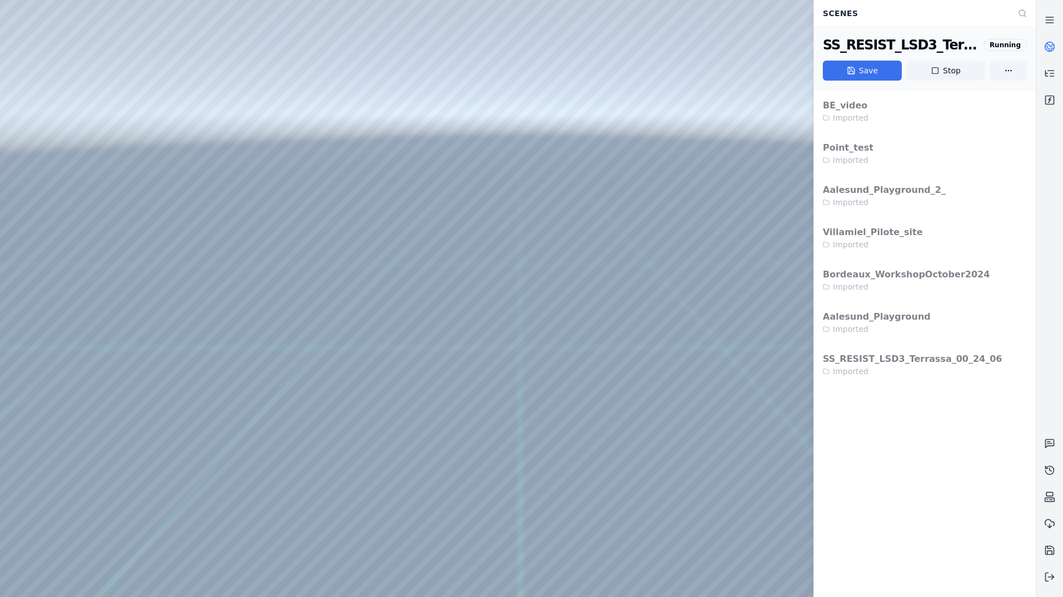  I want to click on div: Stop or save the current scene before opening another one, so click(925, 238).